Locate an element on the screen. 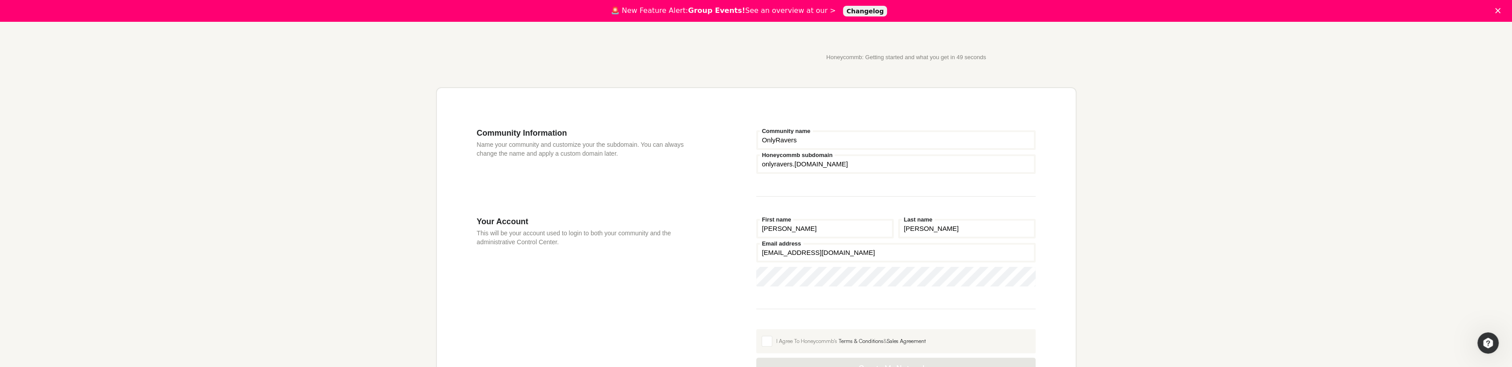  input: First name is located at coordinates (825, 229).